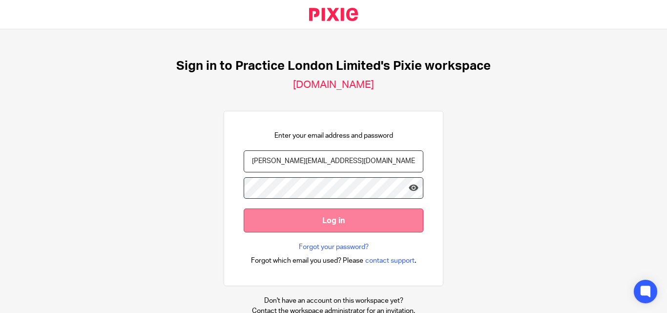 The image size is (667, 313). I want to click on input: Log in, so click(334, 220).